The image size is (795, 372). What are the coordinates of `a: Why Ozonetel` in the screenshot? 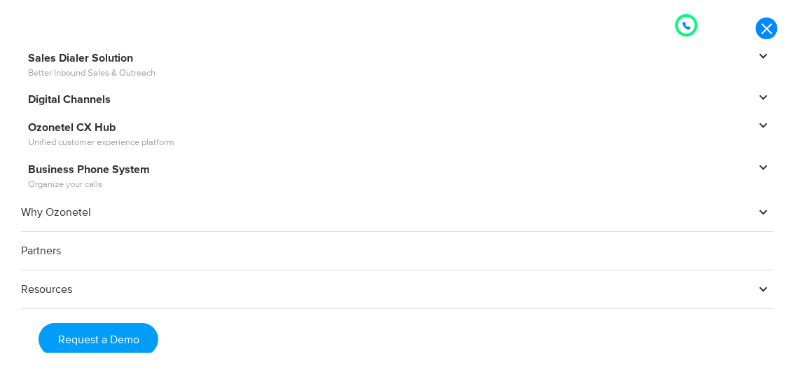 It's located at (397, 212).